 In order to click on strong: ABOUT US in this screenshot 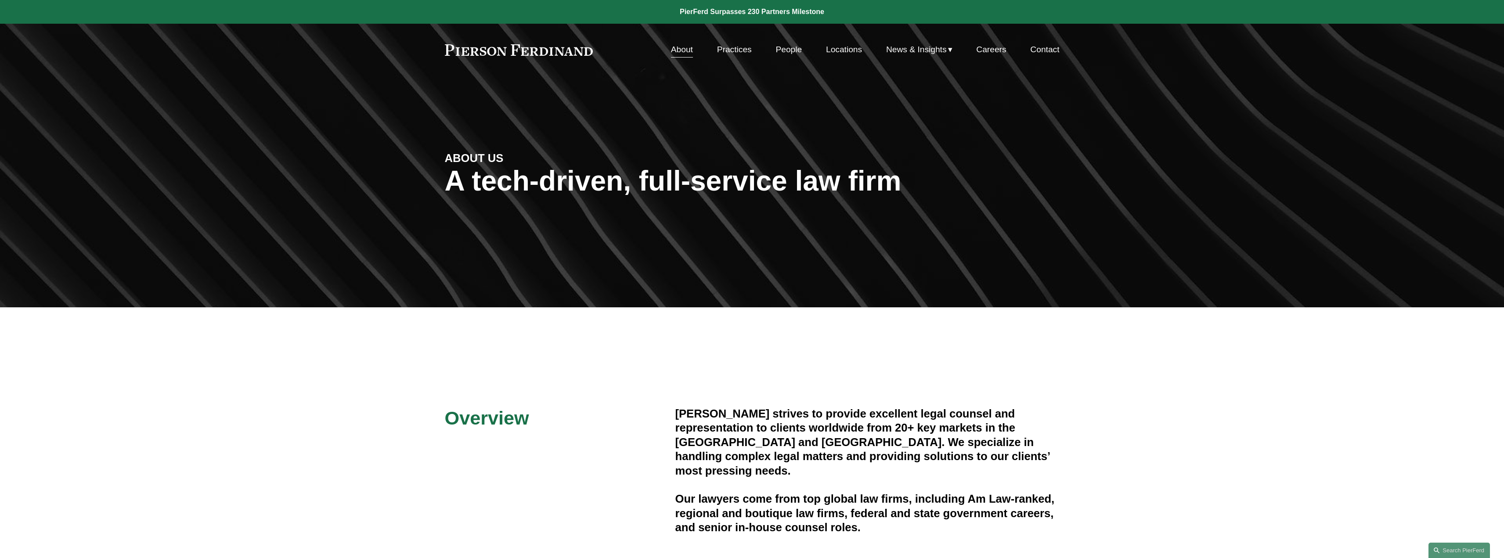, I will do `click(474, 158)`.